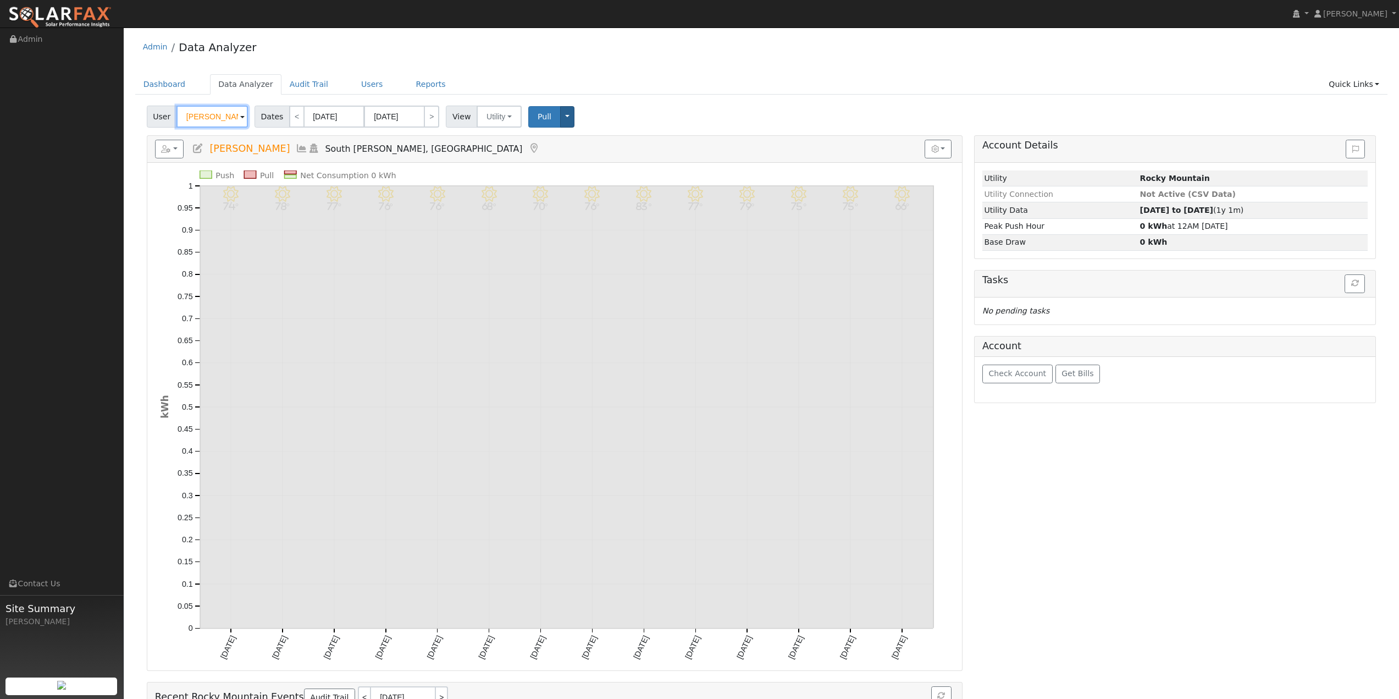 The height and width of the screenshot is (699, 1399). What do you see at coordinates (1355, 284) in the screenshot?
I see `button: Refresh` at bounding box center [1355, 284].